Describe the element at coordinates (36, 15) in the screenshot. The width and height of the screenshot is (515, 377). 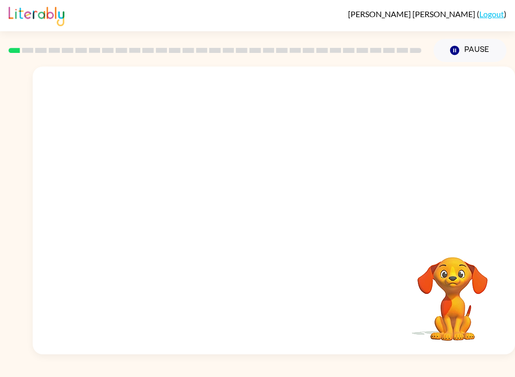
I see `img: Literably` at that location.